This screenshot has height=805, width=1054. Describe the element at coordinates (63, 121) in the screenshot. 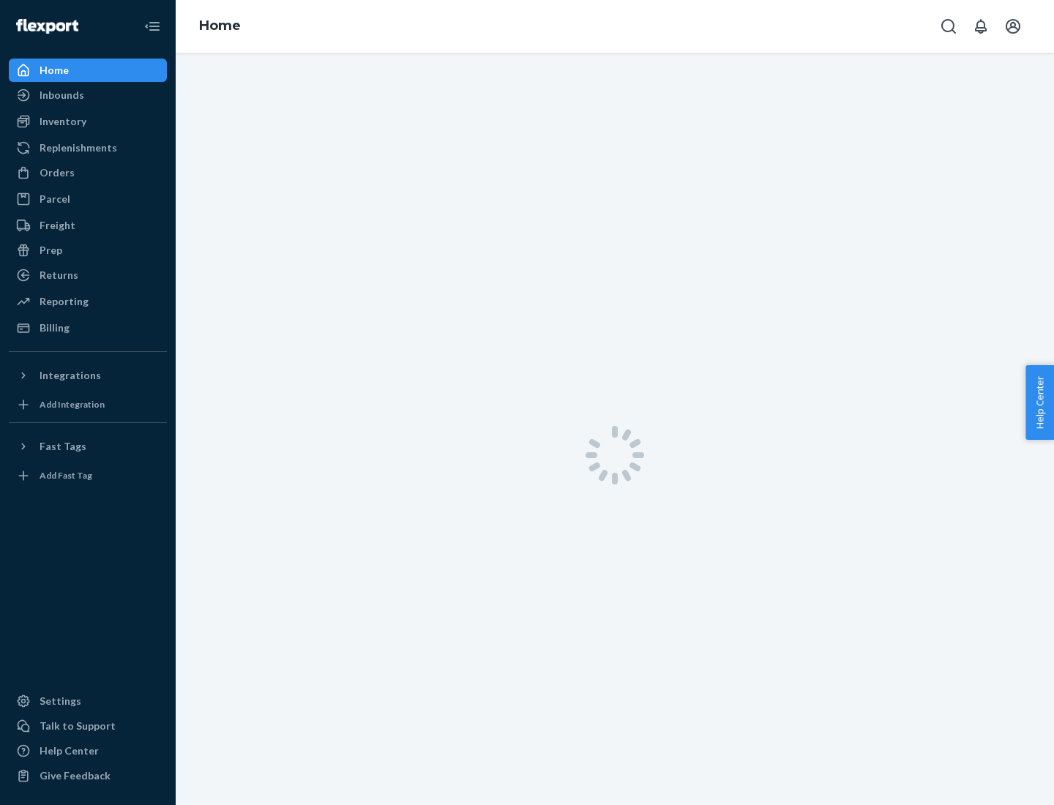

I see `div: Inventory` at that location.